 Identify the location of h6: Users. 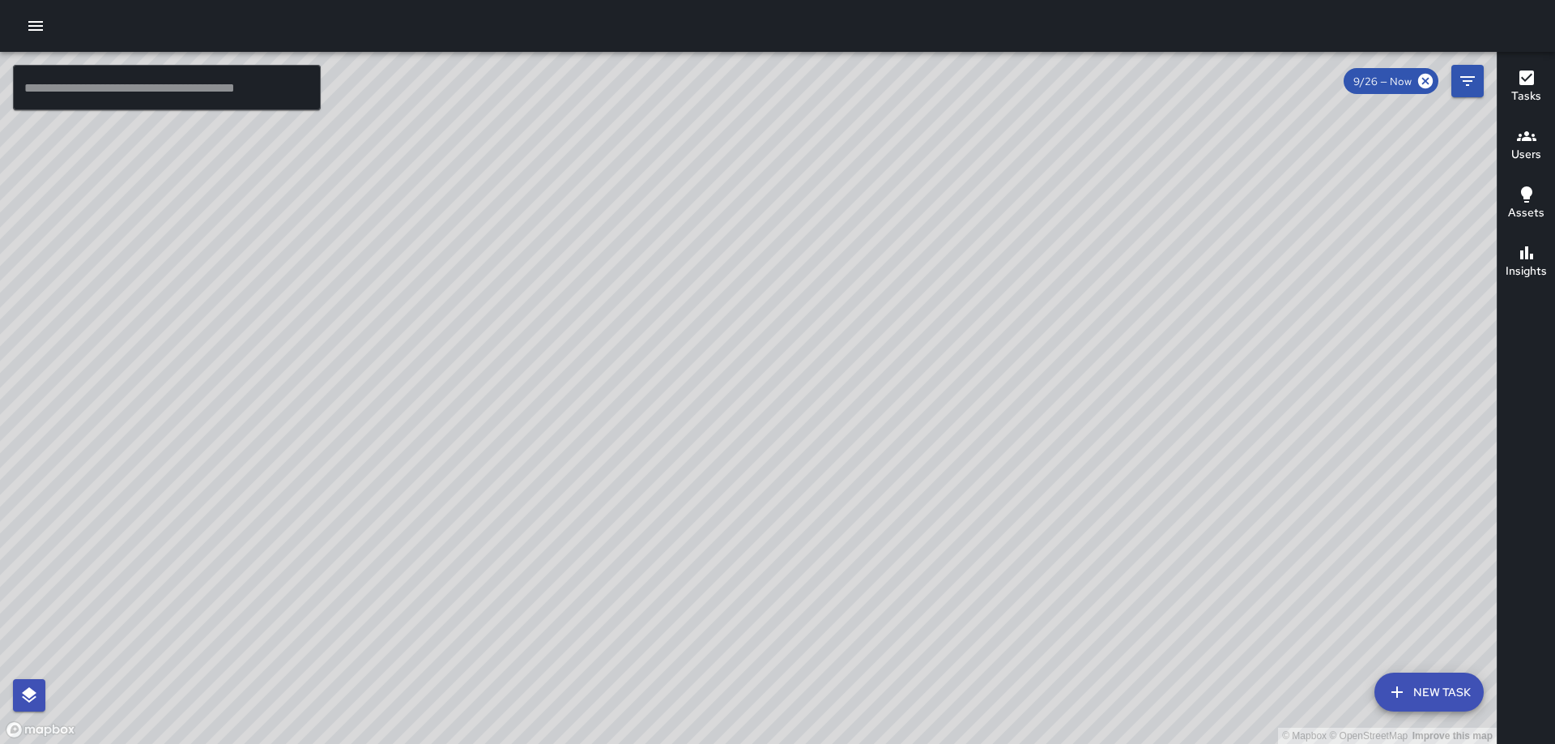
(1526, 155).